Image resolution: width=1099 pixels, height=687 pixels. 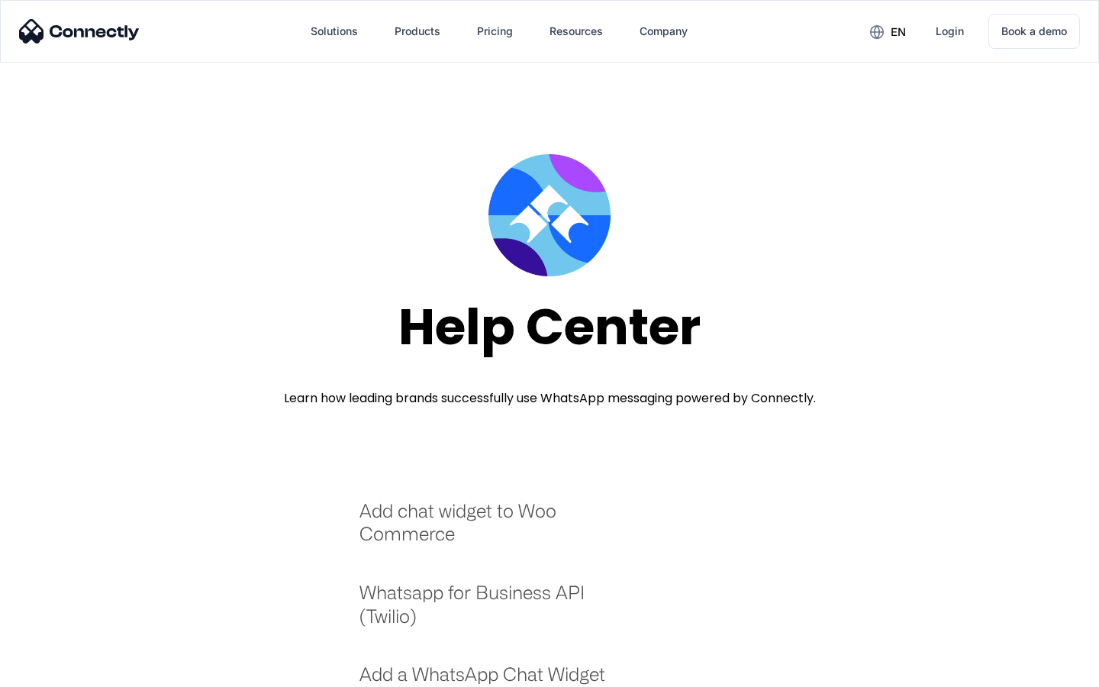 I want to click on a: Login, so click(x=949, y=31).